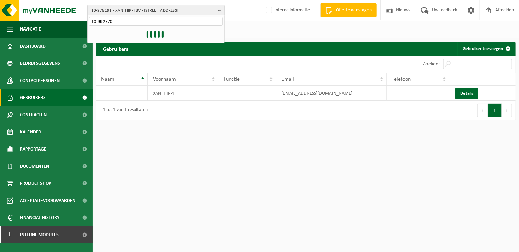  Describe the element at coordinates (10, 235) in the screenshot. I see `span: I` at that location.